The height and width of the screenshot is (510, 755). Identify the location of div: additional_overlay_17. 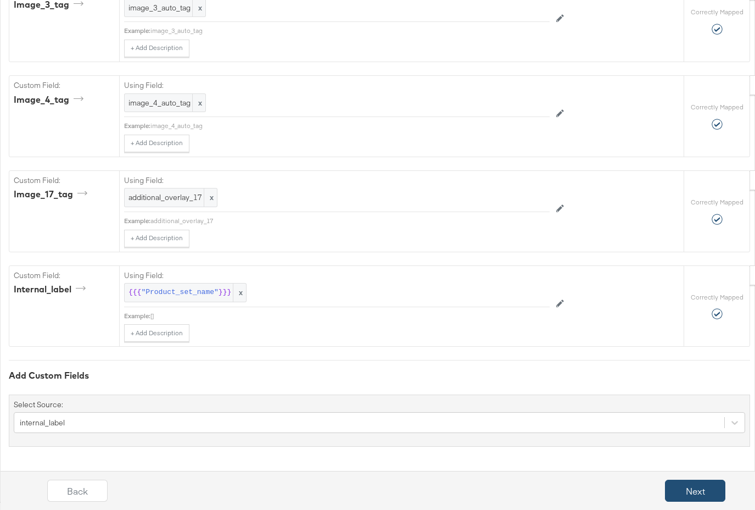
(350, 221).